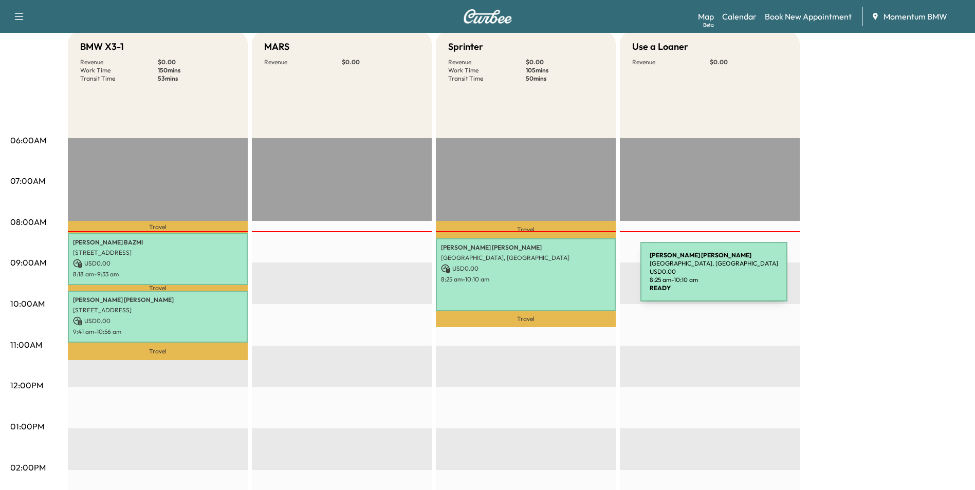 This screenshot has width=975, height=490. I want to click on h5: Sprinter, so click(466, 47).